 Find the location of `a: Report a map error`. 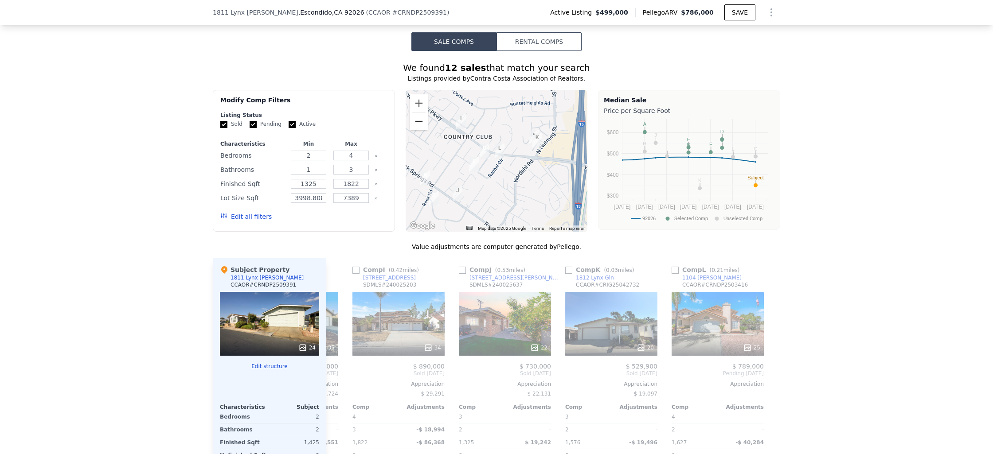

a: Report a map error is located at coordinates (567, 228).